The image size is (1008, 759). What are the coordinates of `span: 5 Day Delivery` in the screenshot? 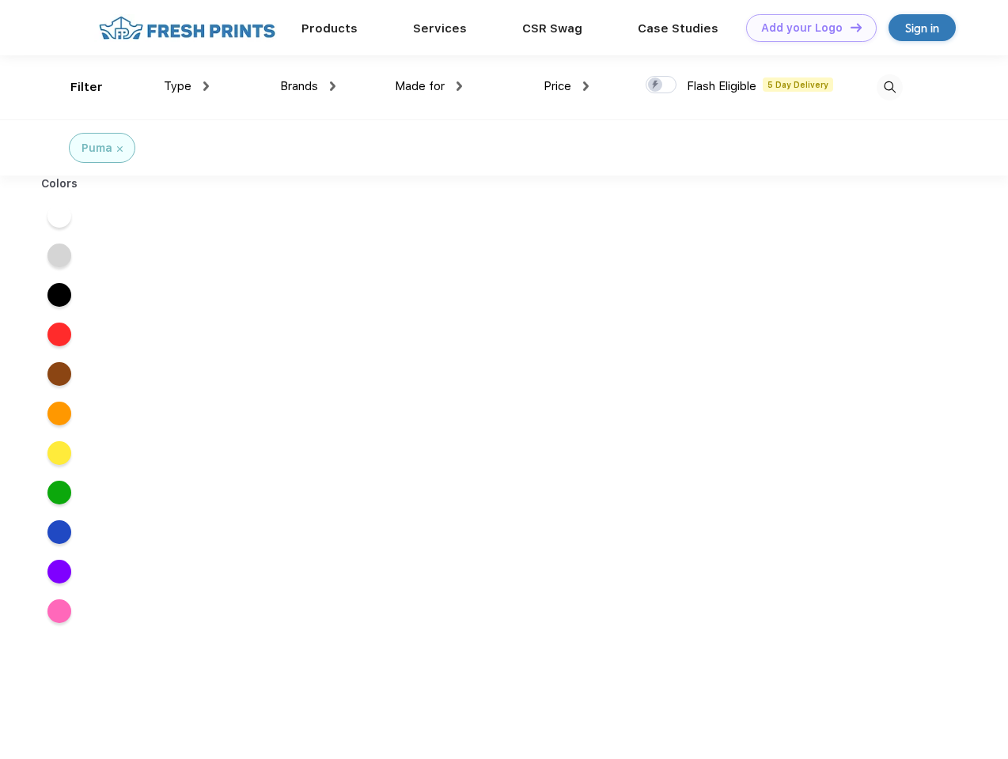 It's located at (797, 85).